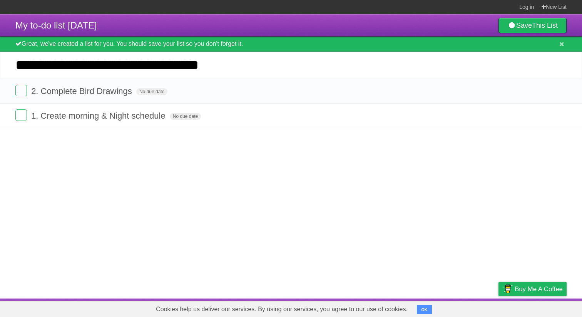  Describe the element at coordinates (545, 25) in the screenshot. I see `b: This List` at that location.